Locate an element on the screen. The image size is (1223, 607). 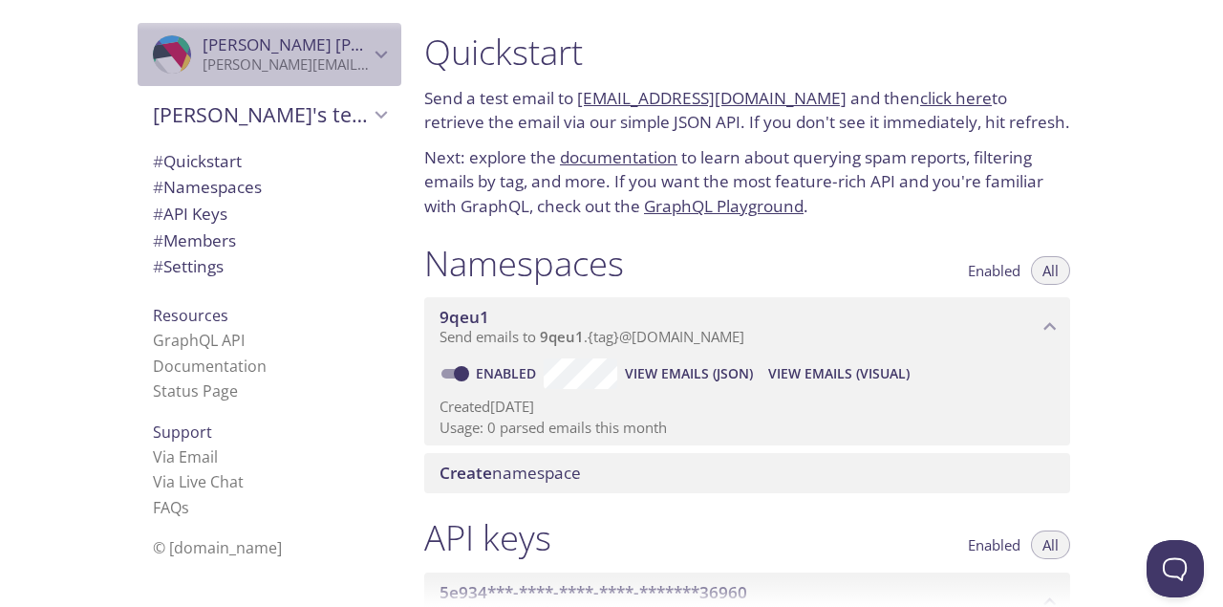
a: Via Email is located at coordinates (185, 457).